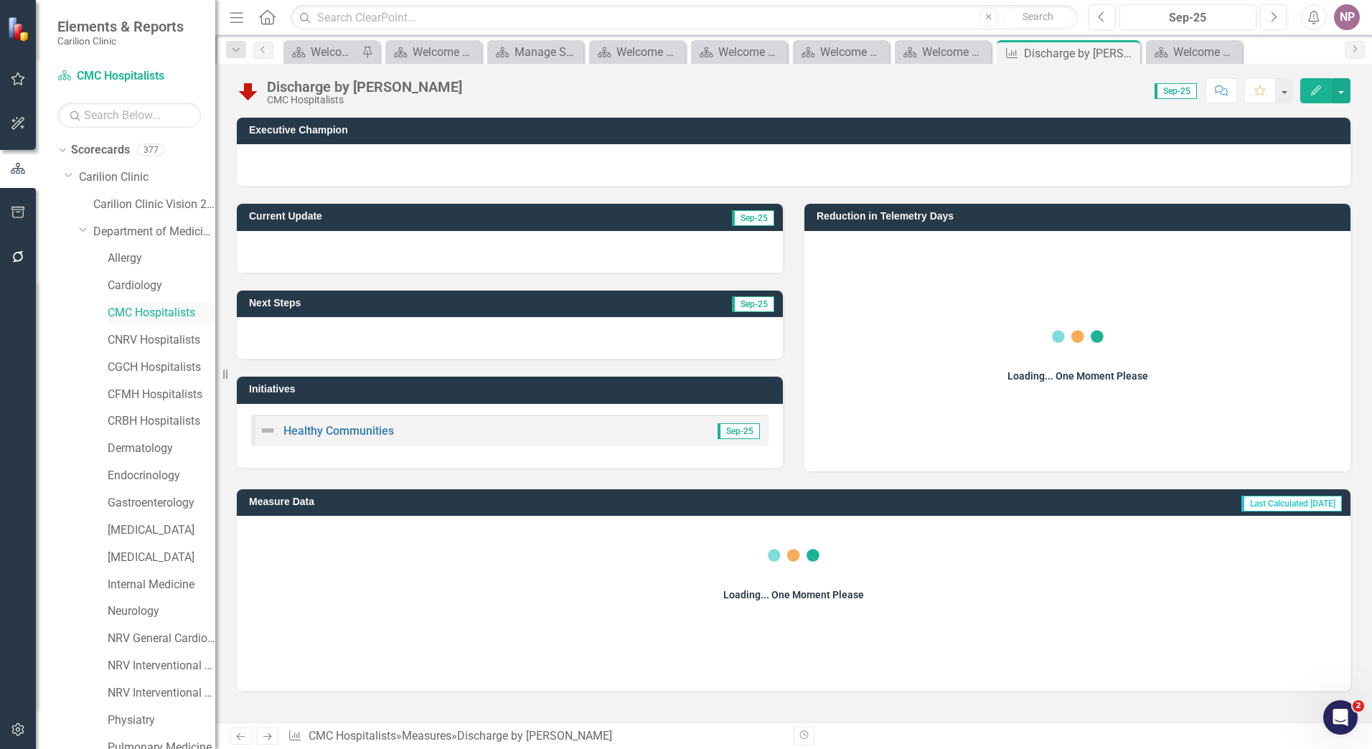  Describe the element at coordinates (1358, 706) in the screenshot. I see `span: 2` at that location.